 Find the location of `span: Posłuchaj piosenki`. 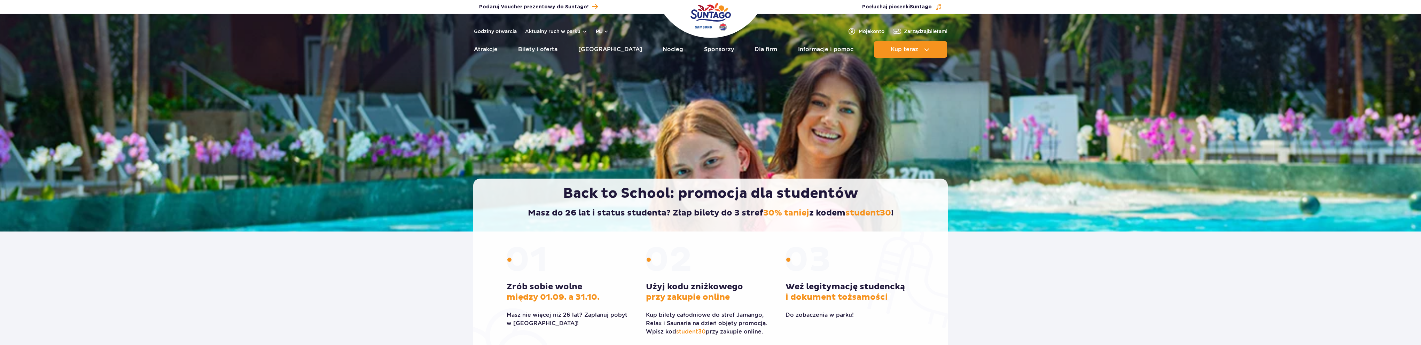

span: Posłuchaj piosenki is located at coordinates (897, 7).